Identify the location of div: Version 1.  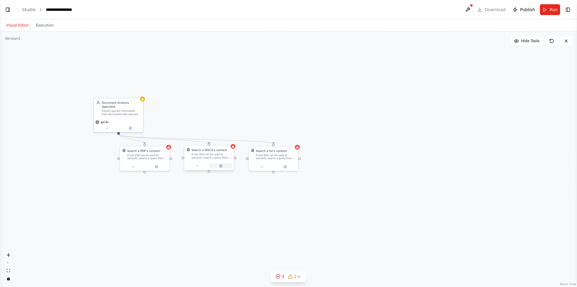
(13, 39).